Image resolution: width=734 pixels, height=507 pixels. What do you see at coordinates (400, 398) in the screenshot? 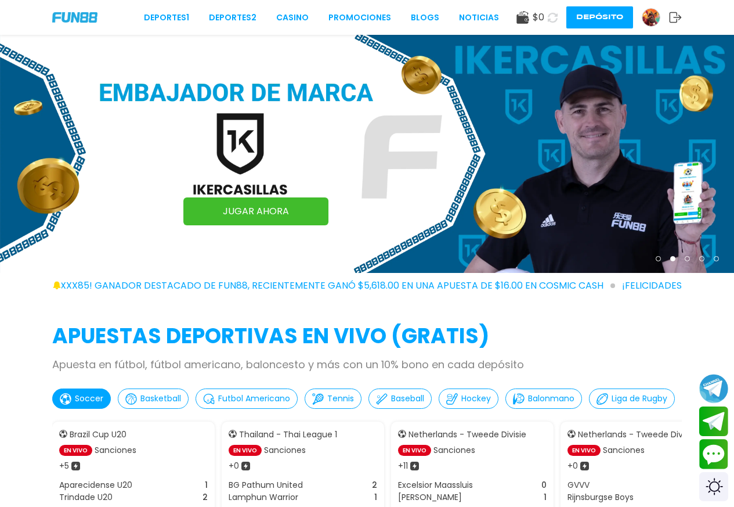
I see `button: Baseball` at bounding box center [400, 398].